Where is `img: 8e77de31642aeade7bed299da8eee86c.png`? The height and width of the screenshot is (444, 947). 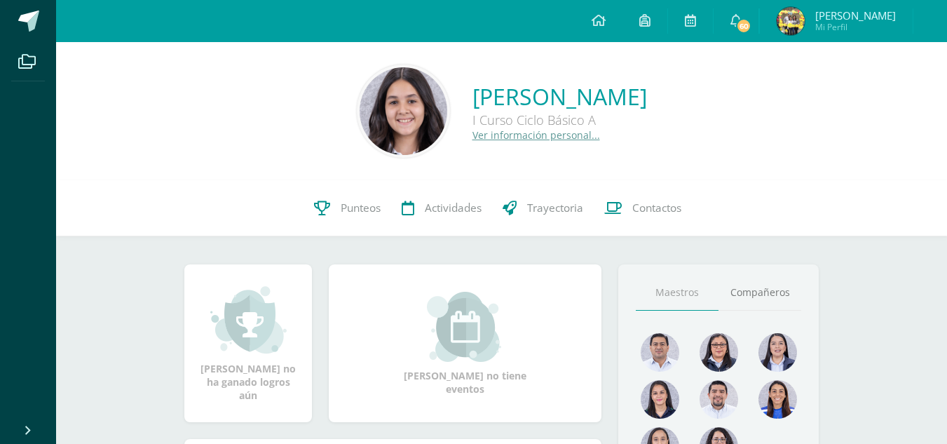
img: 8e77de31642aeade7bed299da8eee86c.png is located at coordinates (403, 111).